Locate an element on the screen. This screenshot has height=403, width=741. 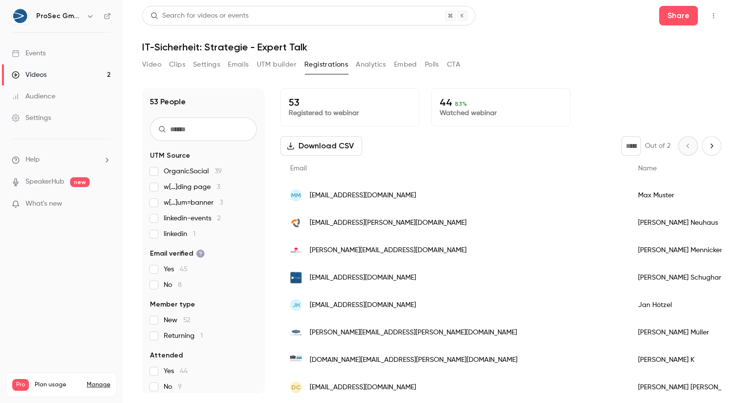
span: MM is located at coordinates (296, 195).